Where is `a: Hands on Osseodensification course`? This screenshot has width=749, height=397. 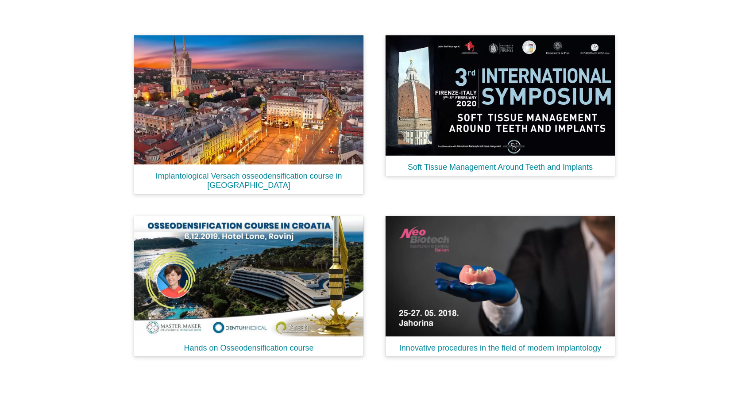 a: Hands on Osseodensification course is located at coordinates (249, 287).